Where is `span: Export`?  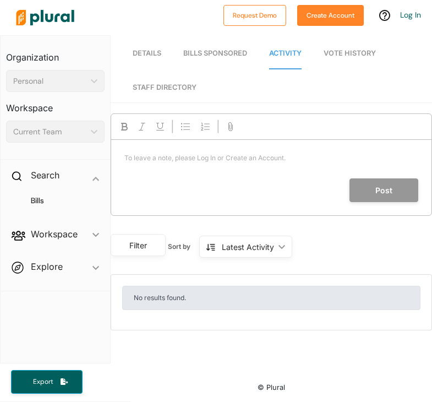
span: Export is located at coordinates (43, 382).